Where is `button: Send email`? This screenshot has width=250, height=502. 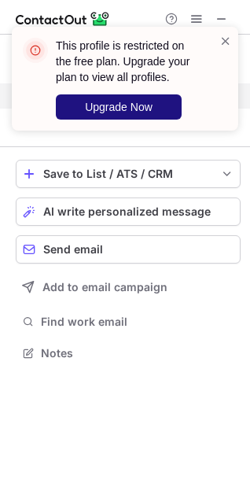
button: Send email is located at coordinates (128, 249).